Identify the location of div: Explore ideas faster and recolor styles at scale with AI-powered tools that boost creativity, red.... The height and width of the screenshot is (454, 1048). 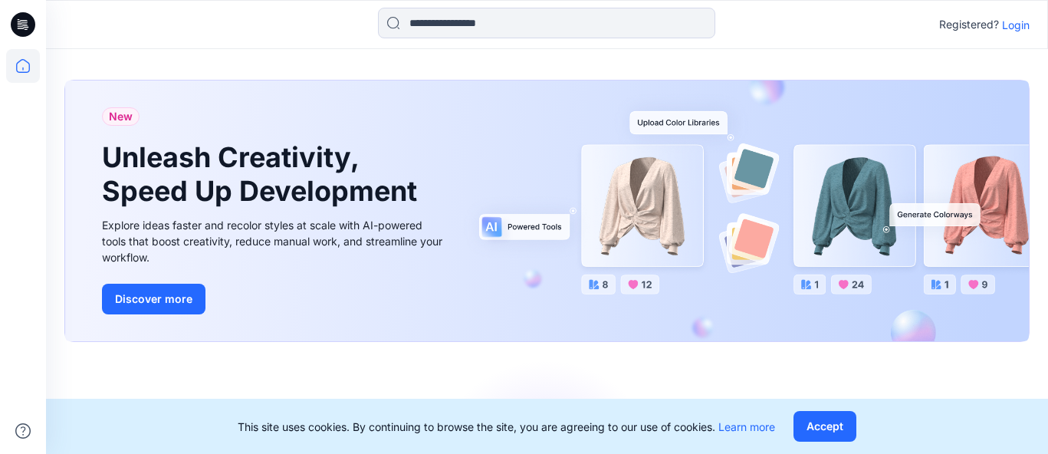
(274, 241).